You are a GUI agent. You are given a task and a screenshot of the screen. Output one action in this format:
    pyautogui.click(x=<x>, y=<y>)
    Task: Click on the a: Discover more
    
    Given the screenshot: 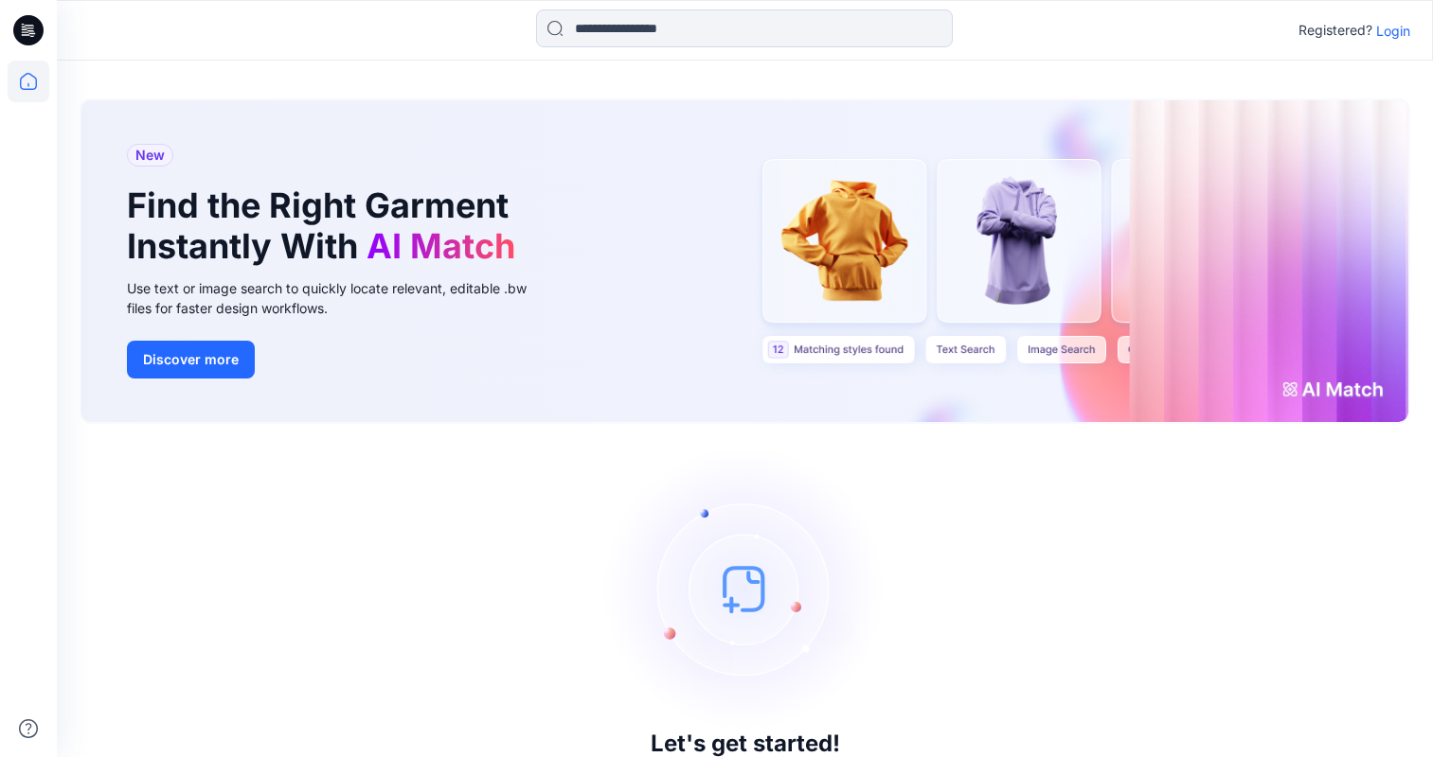 What is the action you would take?
    pyautogui.click(x=190, y=360)
    